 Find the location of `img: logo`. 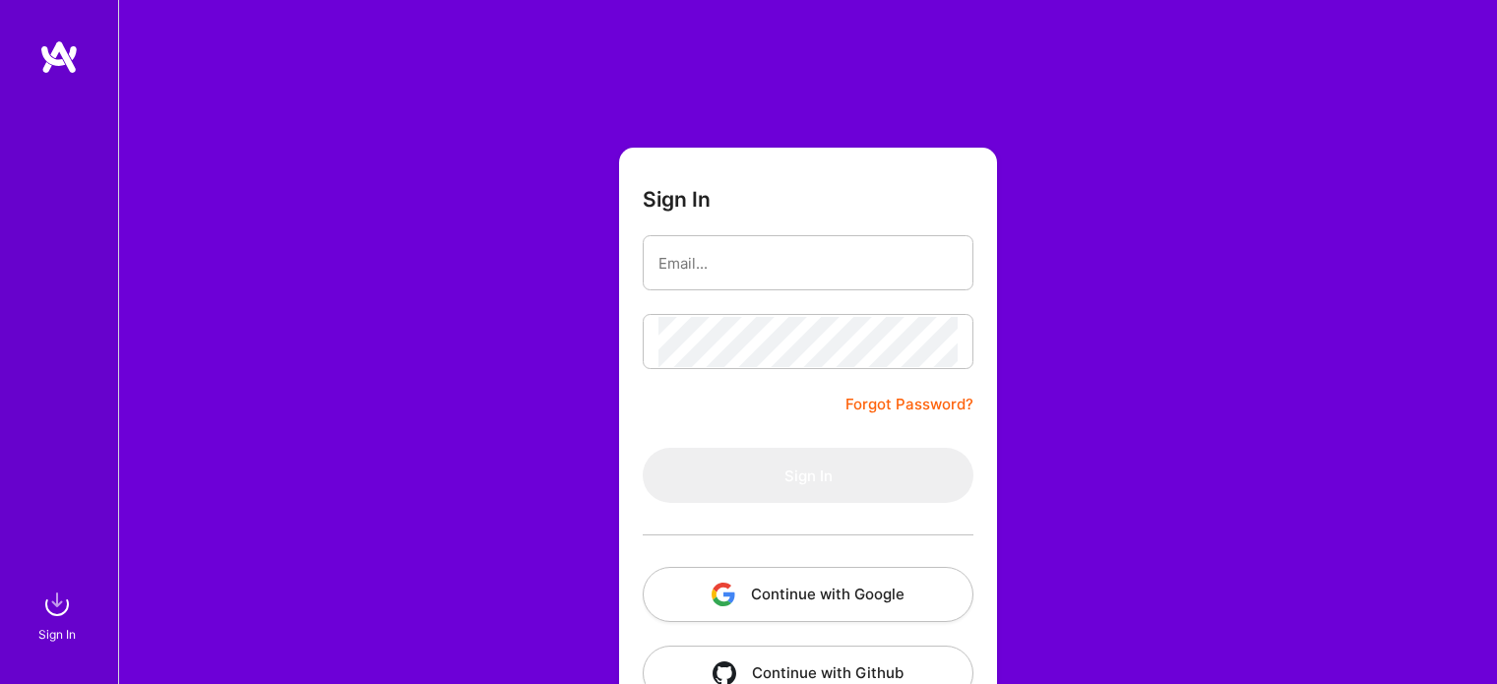

img: logo is located at coordinates (59, 57).